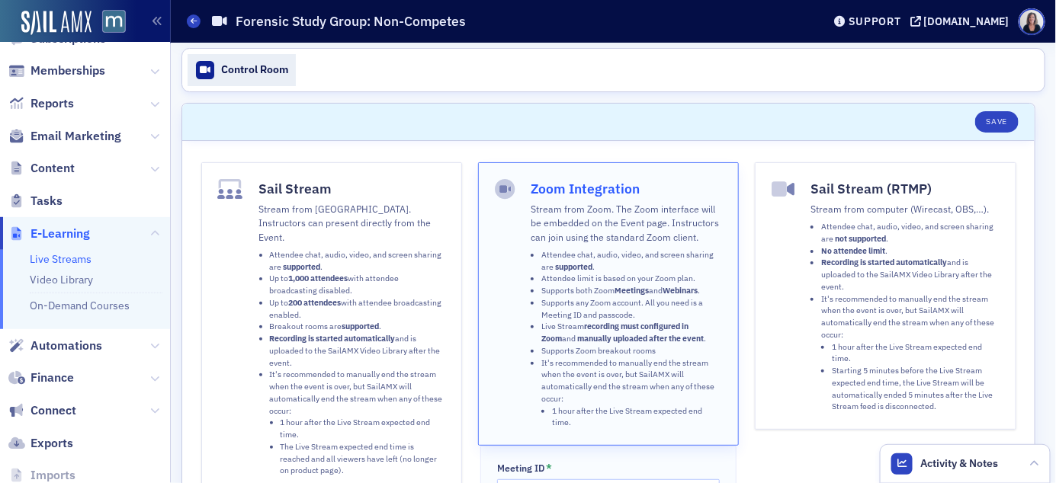 The width and height of the screenshot is (1056, 483). Describe the element at coordinates (853, 251) in the screenshot. I see `strong: No attendee limit` at that location.